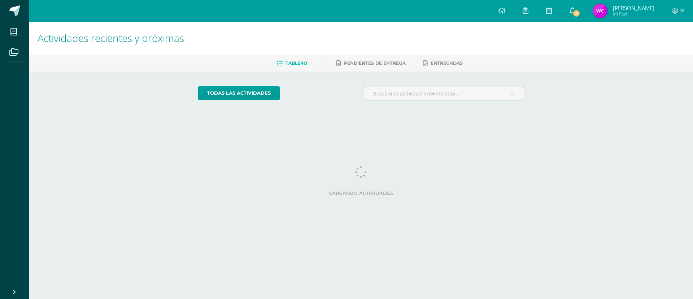  What do you see at coordinates (371, 63) in the screenshot?
I see `a: Pendientes de entrega` at bounding box center [371, 63].